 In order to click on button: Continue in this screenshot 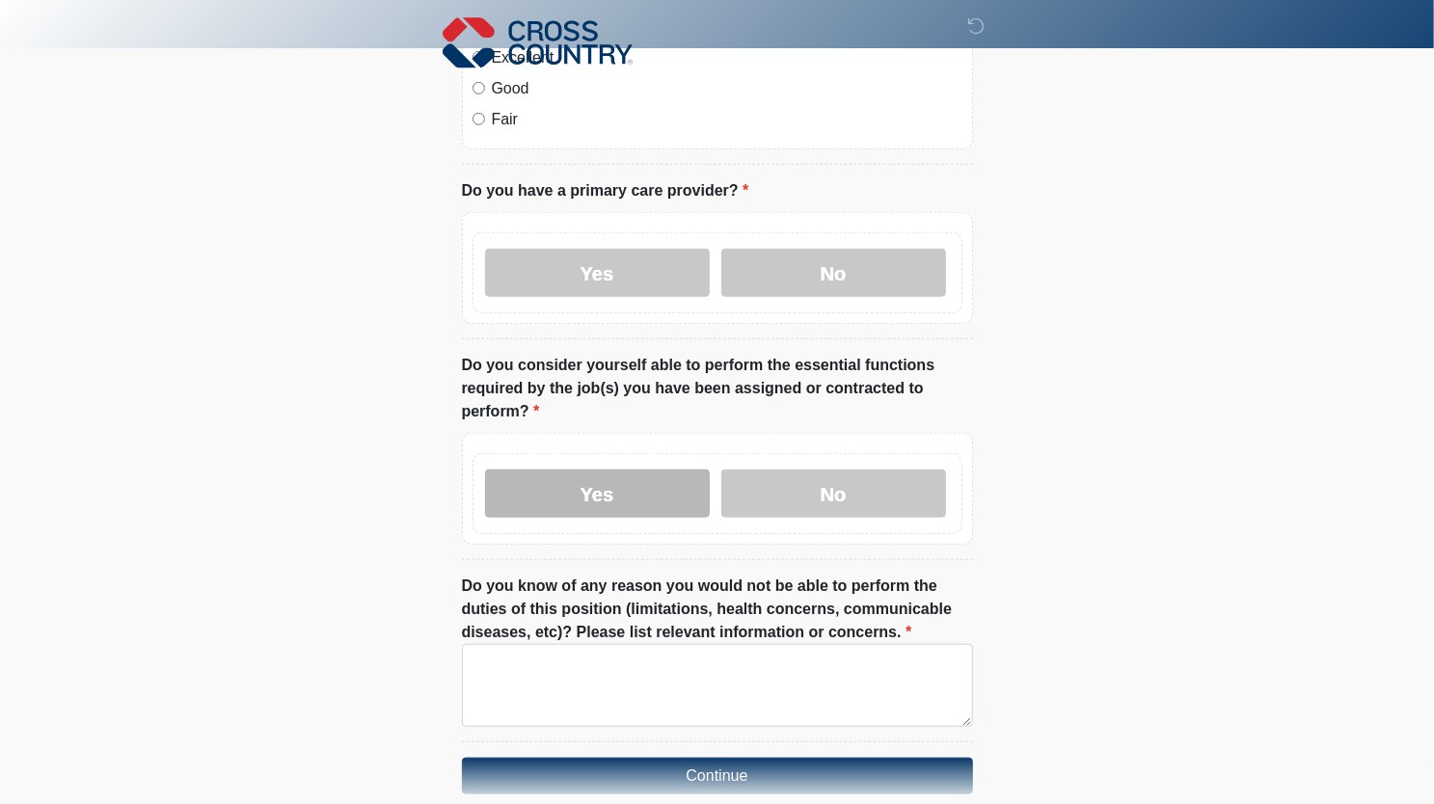, I will do `click(717, 776)`.